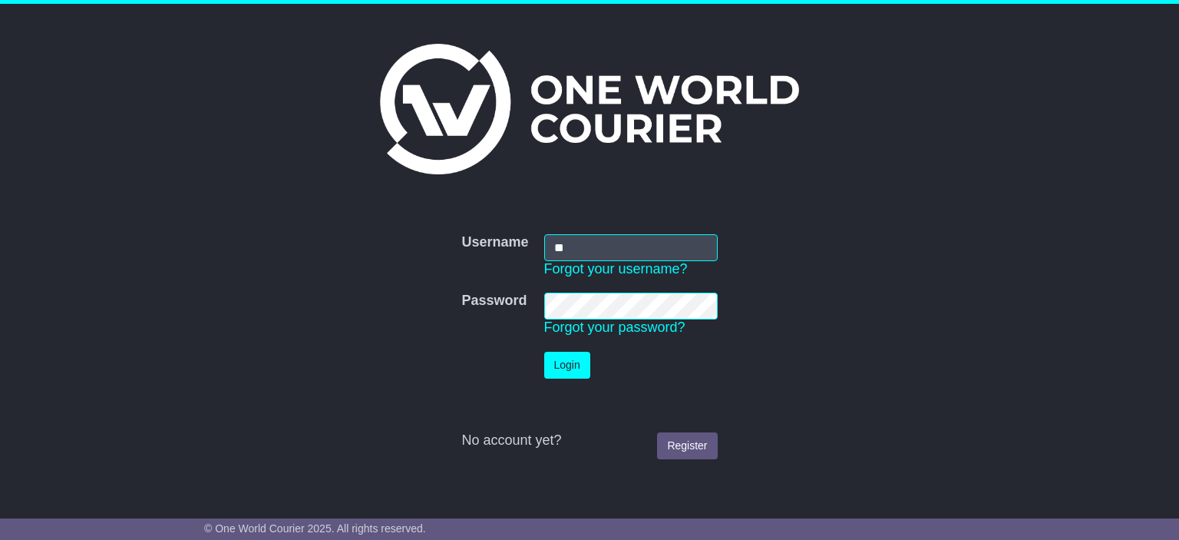  I want to click on a: Forgot your password?, so click(615, 327).